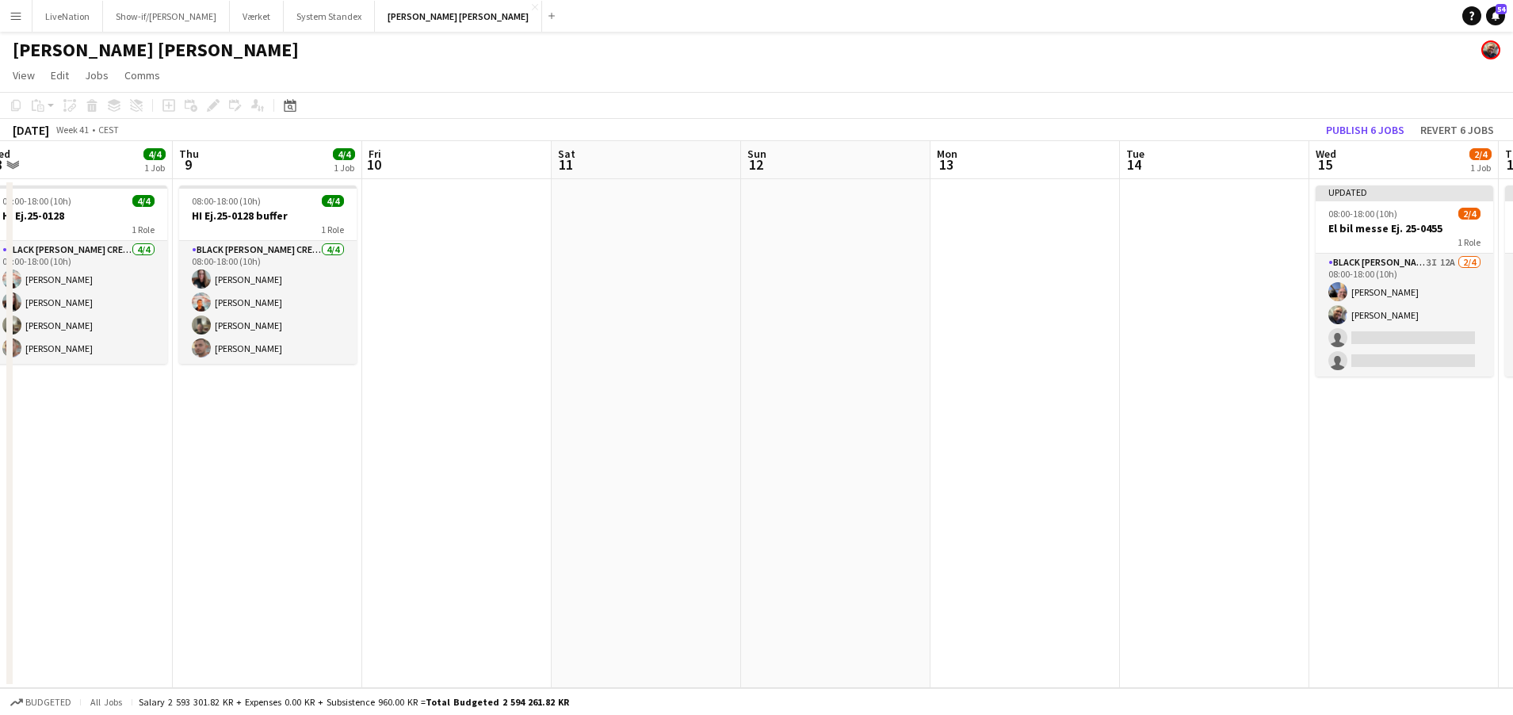 Image resolution: width=1513 pixels, height=715 pixels. Describe the element at coordinates (1490, 50) in the screenshot. I see `app-user-avatar: Danny Tranekær` at that location.